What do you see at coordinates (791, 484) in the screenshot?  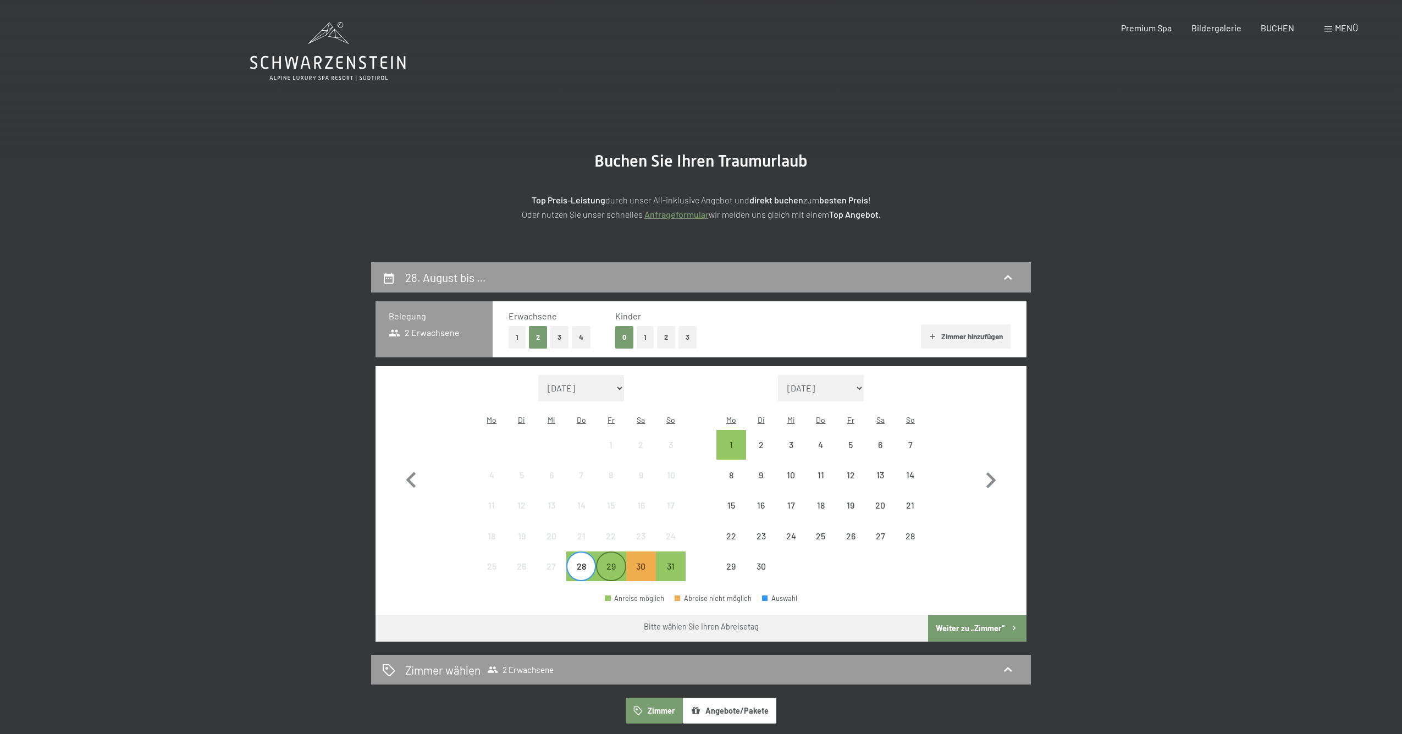 I see `div: 10` at bounding box center [791, 484].